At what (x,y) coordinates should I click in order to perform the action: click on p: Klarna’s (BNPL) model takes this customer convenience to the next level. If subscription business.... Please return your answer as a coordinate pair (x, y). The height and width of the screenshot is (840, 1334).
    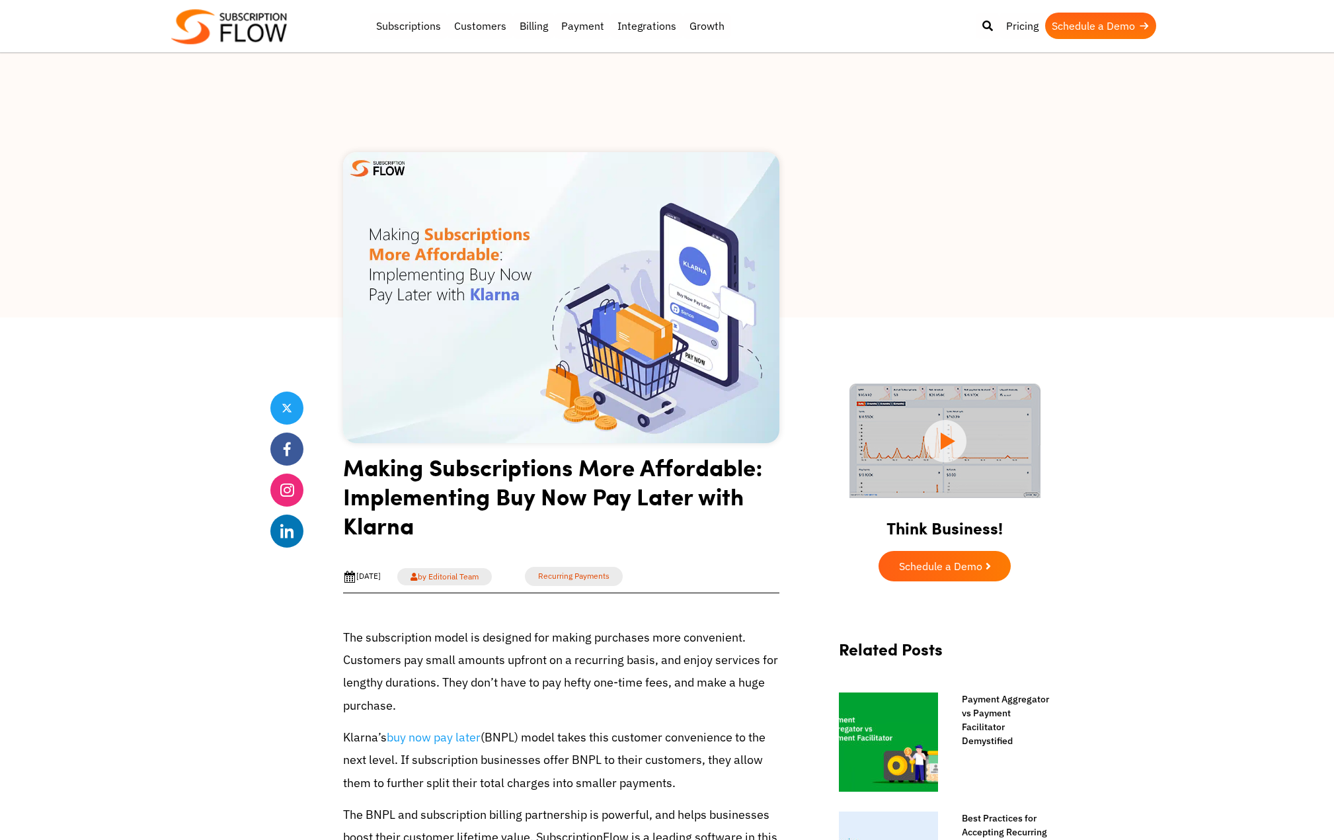
    Looking at the image, I should click on (561, 760).